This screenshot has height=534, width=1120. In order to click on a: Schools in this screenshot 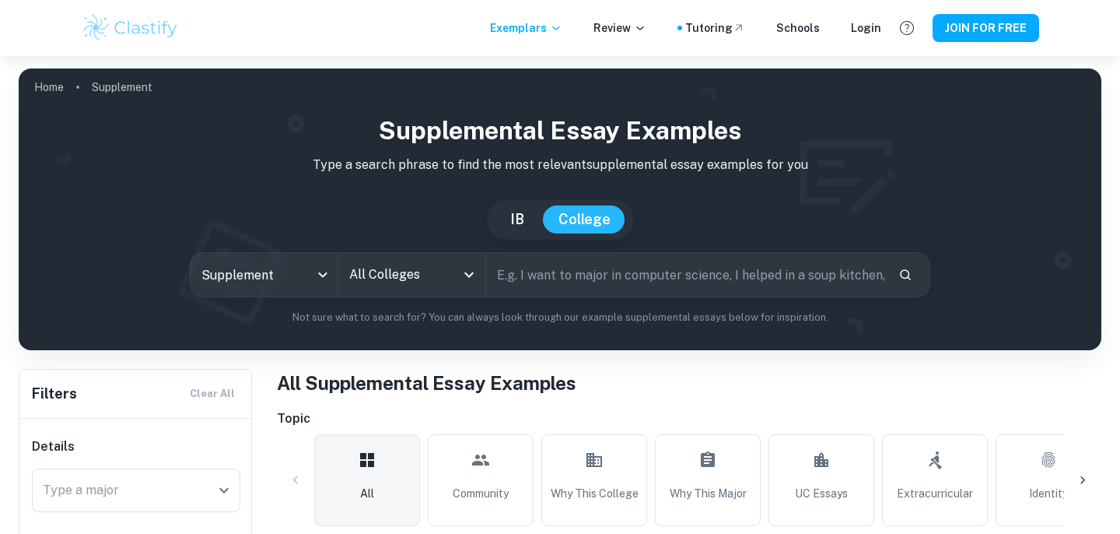, I will do `click(798, 28)`.